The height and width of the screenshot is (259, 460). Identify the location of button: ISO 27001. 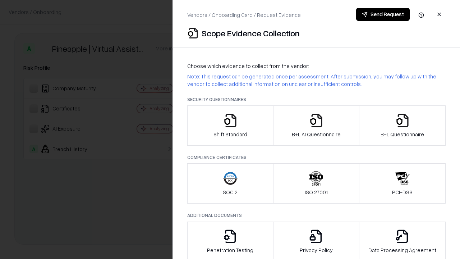
(316, 183).